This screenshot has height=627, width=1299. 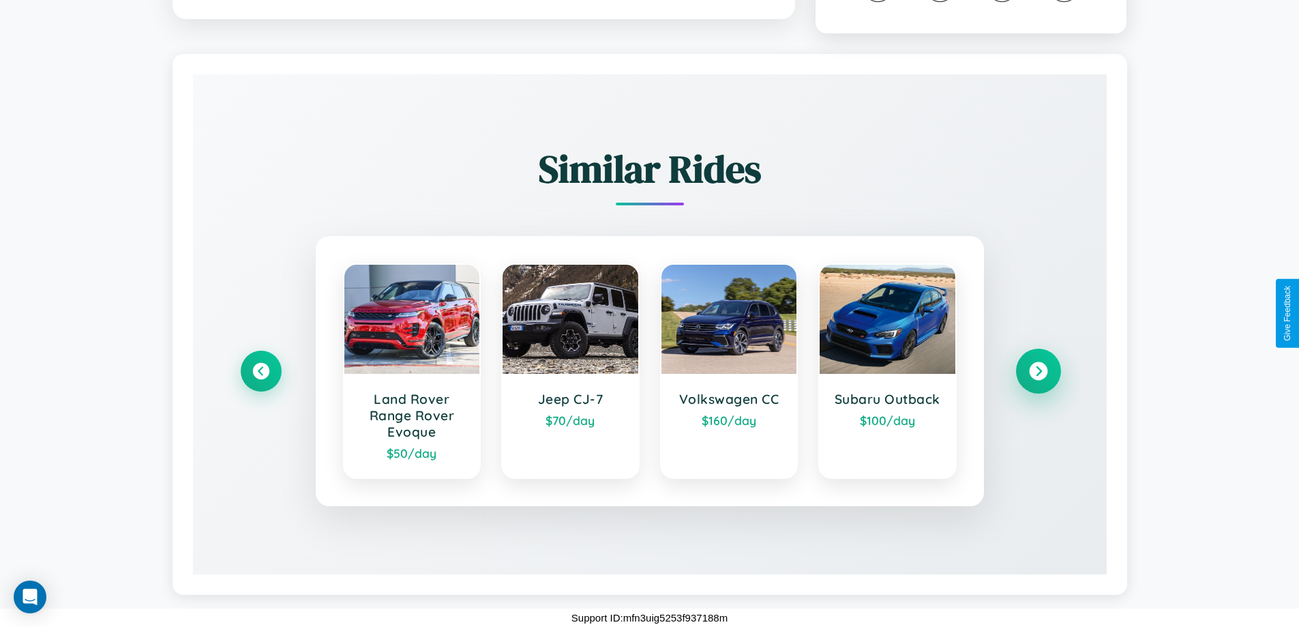 I want to click on a: Volkswagen CC$160/day, so click(x=729, y=371).